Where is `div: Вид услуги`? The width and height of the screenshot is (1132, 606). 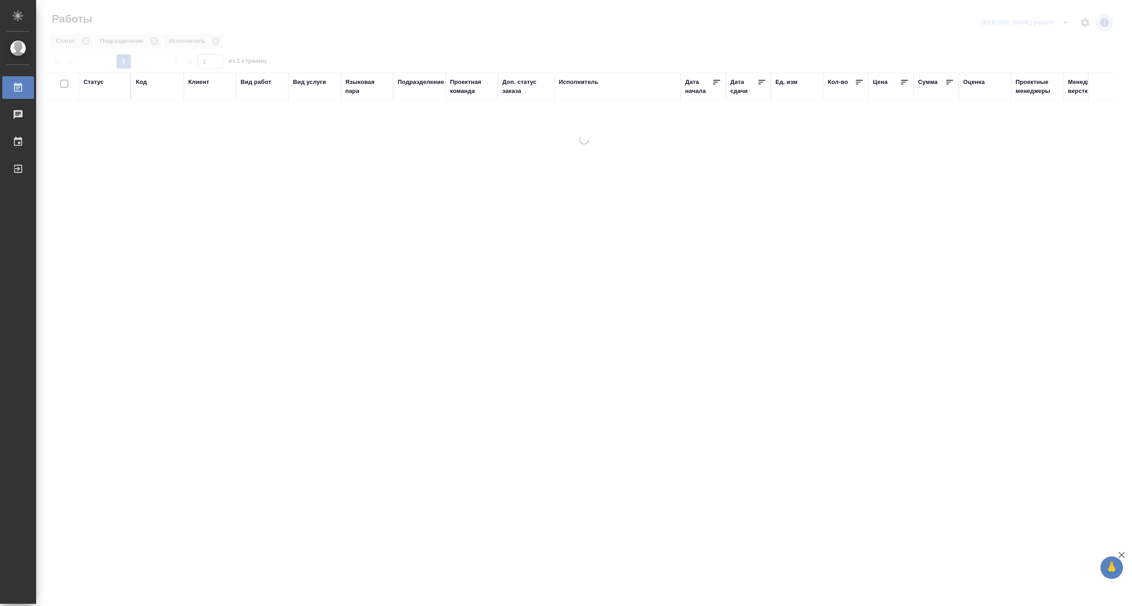
div: Вид услуги is located at coordinates (310, 82).